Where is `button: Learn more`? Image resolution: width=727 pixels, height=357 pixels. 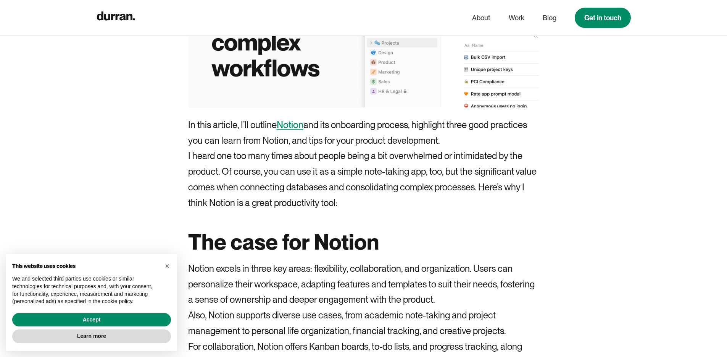 button: Learn more is located at coordinates (92, 336).